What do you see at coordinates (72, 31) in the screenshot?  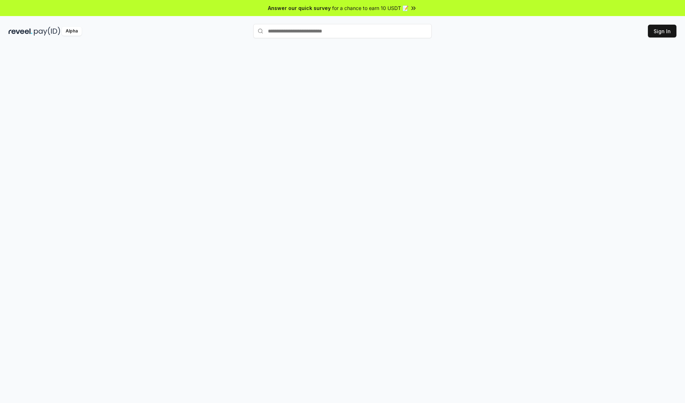 I see `div: Alpha` at bounding box center [72, 31].